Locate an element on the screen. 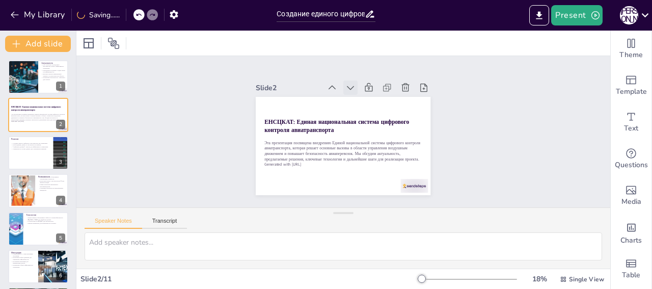  p: Бесшовный обмен данными для повышения эффективности. is located at coordinates (23, 258).